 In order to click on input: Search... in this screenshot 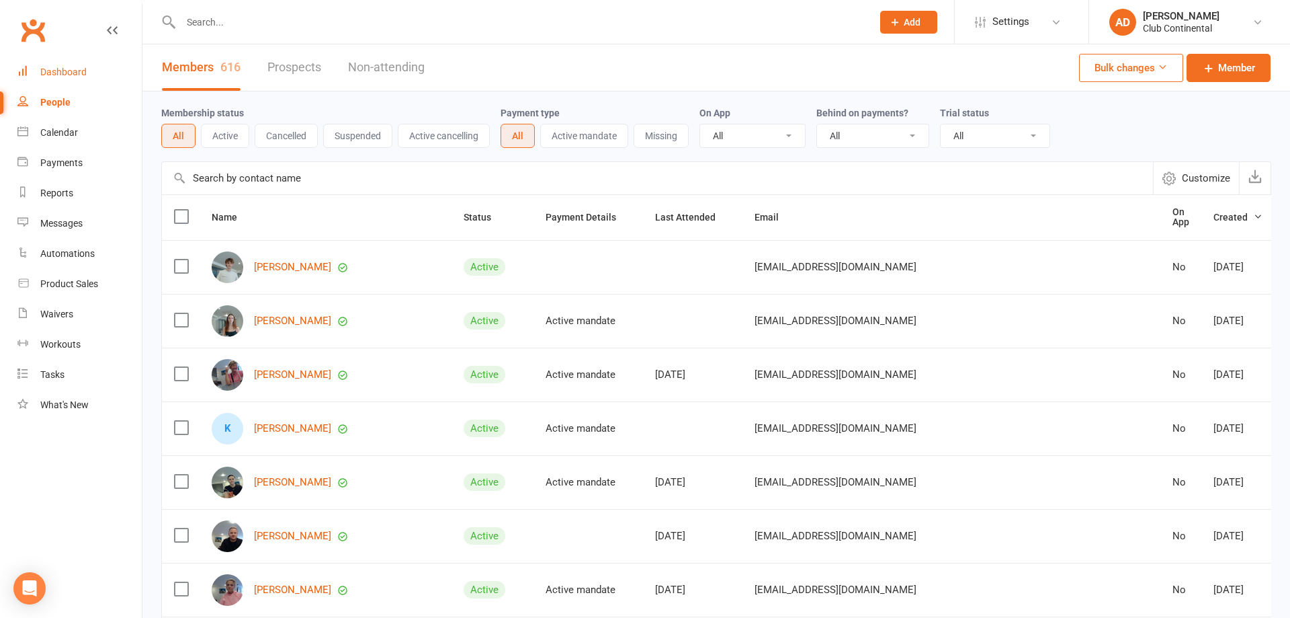, I will do `click(520, 22)`.